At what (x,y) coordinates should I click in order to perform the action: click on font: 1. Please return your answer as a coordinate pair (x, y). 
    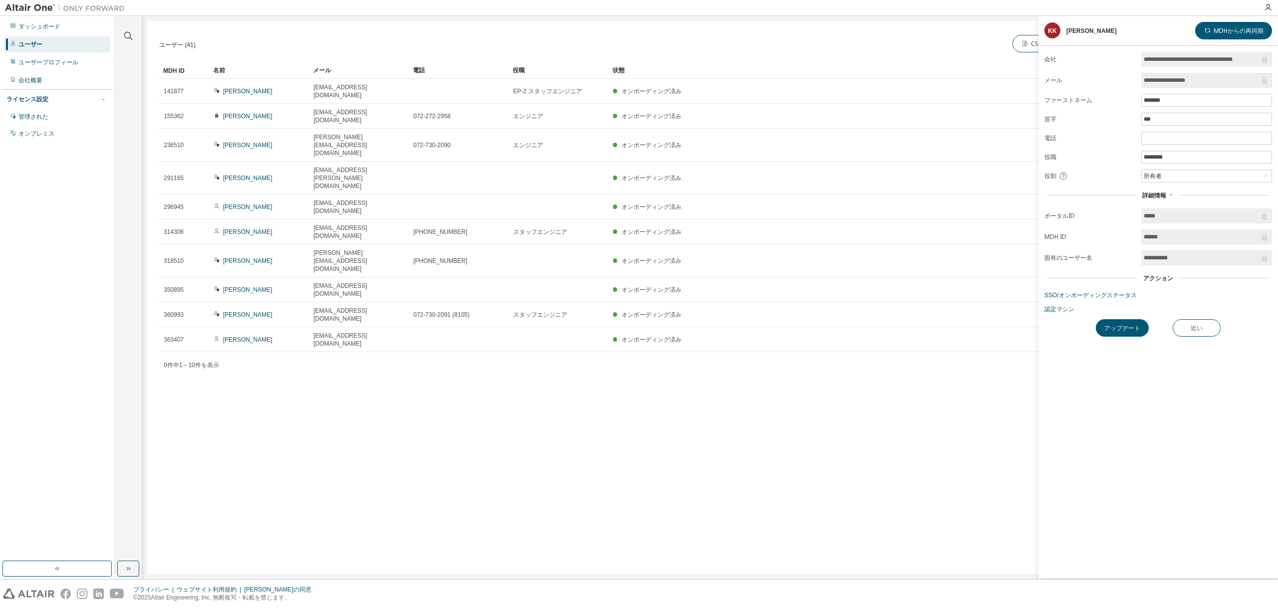
    Looking at the image, I should click on (181, 365).